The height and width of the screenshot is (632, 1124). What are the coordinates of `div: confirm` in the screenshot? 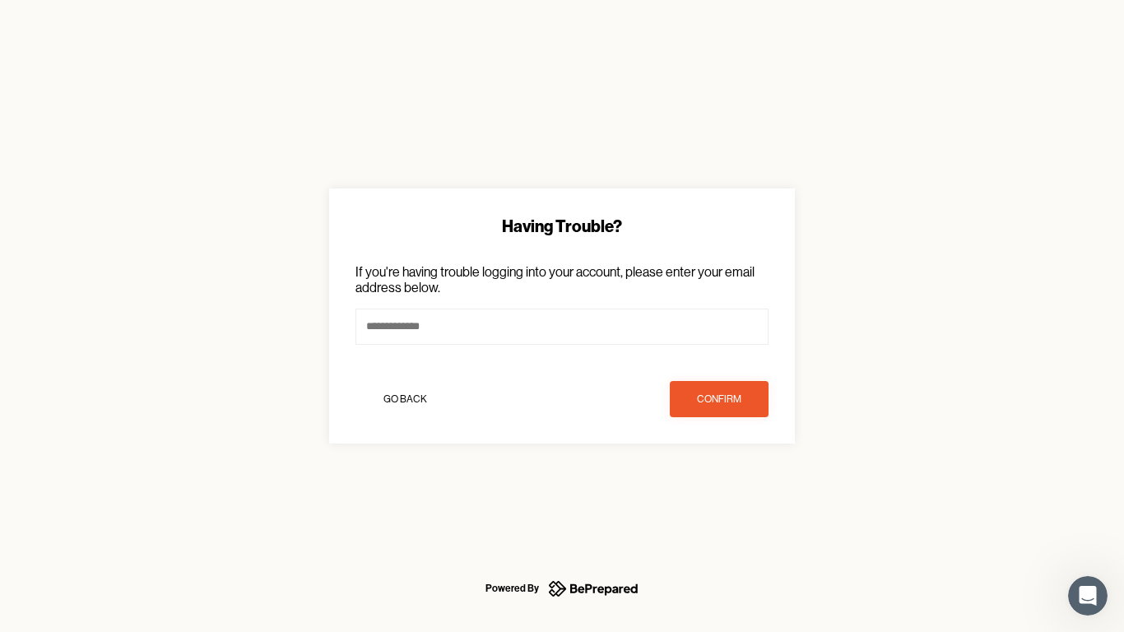 It's located at (719, 399).